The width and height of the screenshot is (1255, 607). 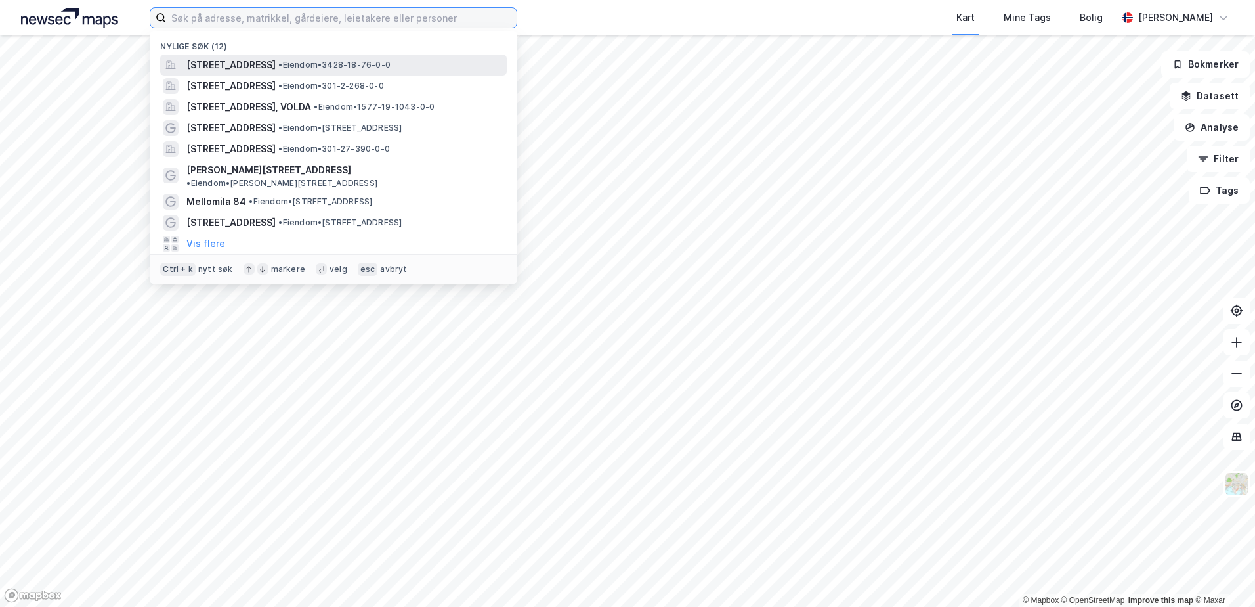 What do you see at coordinates (1091, 18) in the screenshot?
I see `div: Bolig` at bounding box center [1091, 18].